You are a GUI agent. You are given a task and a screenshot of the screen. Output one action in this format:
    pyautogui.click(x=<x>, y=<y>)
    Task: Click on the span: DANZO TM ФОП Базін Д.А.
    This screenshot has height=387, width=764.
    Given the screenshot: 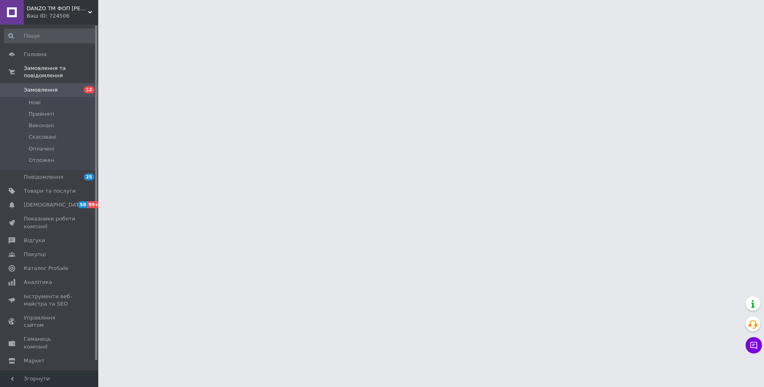 What is the action you would take?
    pyautogui.click(x=57, y=9)
    